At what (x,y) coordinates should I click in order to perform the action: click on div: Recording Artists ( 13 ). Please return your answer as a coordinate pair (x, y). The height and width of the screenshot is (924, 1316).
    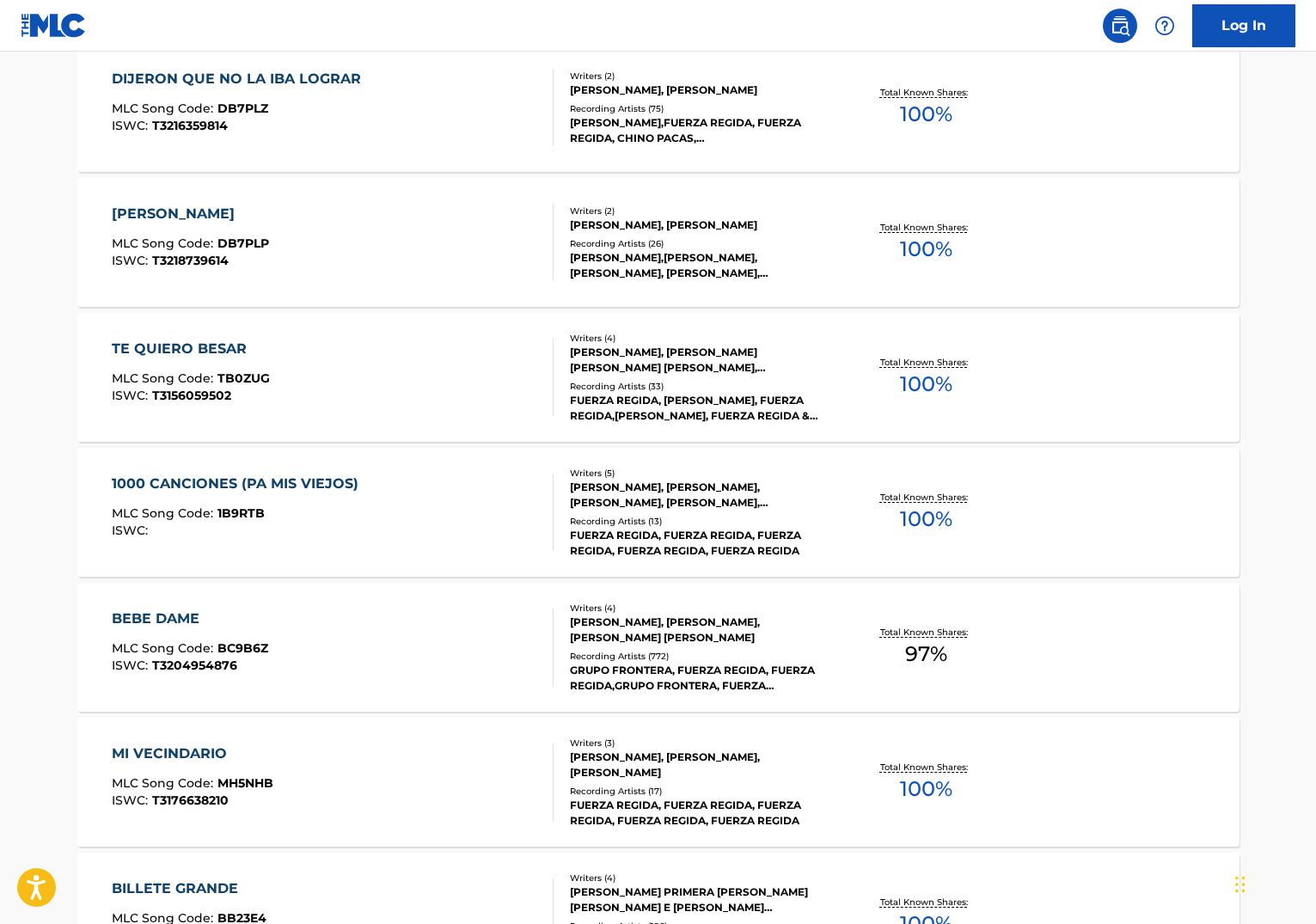
    Looking at the image, I should click on (700, 521).